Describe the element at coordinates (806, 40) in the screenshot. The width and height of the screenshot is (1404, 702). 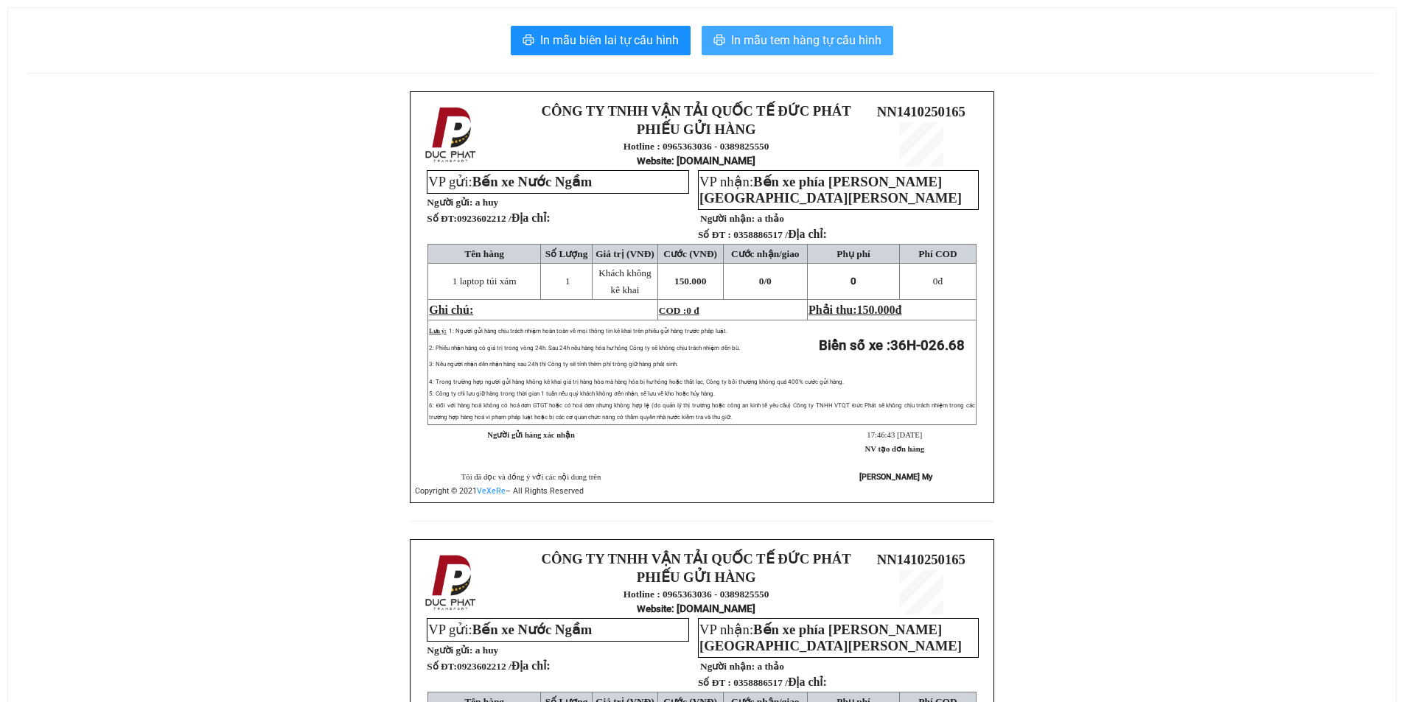
I see `span: In mẫu tem hàng tự cấu hình` at that location.